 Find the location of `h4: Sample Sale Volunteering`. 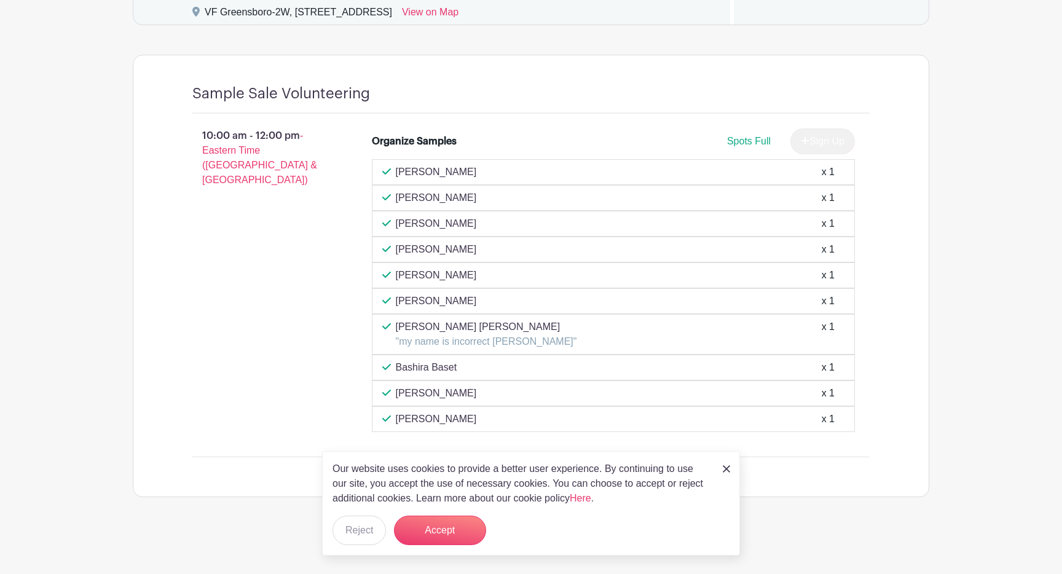

h4: Sample Sale Volunteering is located at coordinates (281, 93).